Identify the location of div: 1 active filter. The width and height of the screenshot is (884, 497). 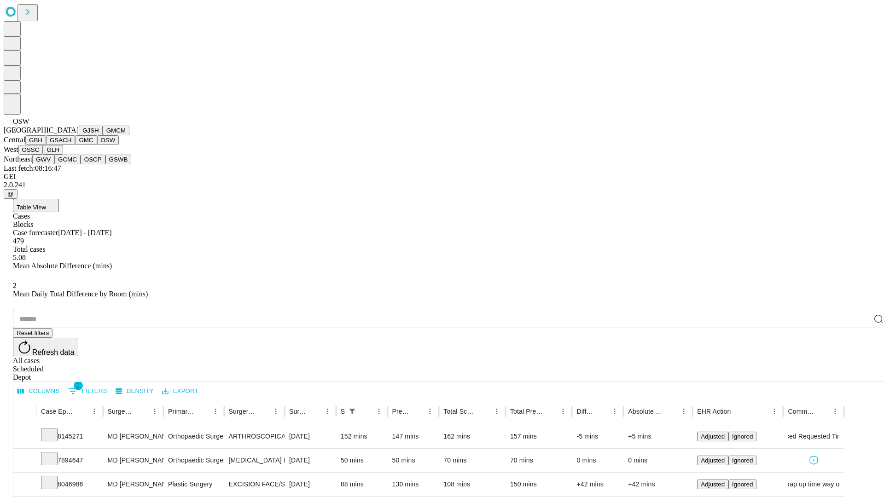
(352, 412).